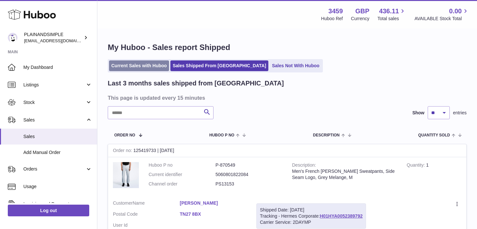 The image size is (477, 229). I want to click on img: 34591707913233.jpeg, so click(126, 175).